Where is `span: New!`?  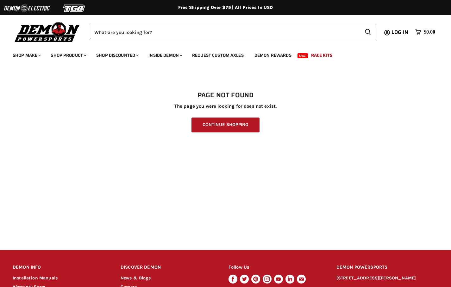
span: New! is located at coordinates (303, 56).